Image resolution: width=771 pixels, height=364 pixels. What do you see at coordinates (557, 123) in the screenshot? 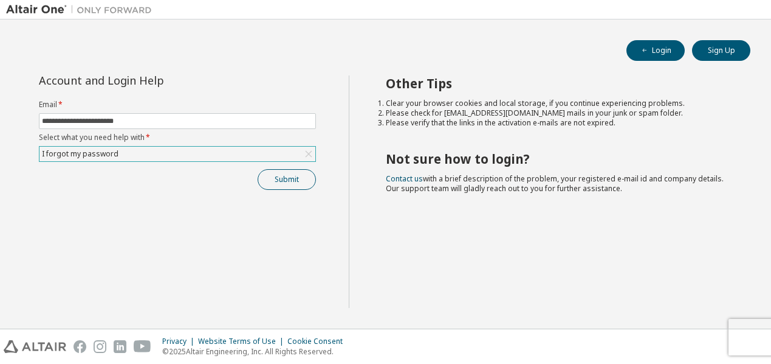
I see `li: Please verify that the links in the activation e-mails are not expired.` at bounding box center [557, 123].